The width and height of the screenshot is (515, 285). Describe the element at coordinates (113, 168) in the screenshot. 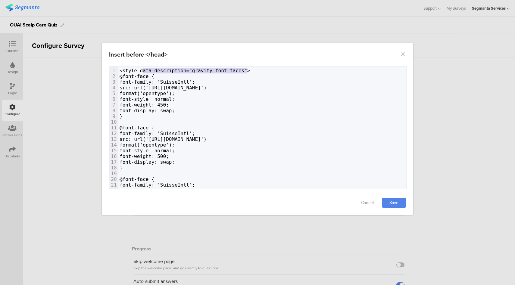

I see `div: 18` at that location.